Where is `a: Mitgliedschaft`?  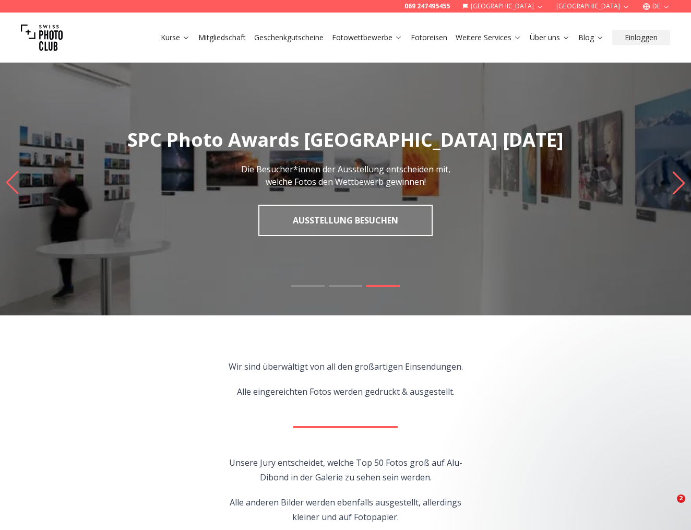 a: Mitgliedschaft is located at coordinates (222, 38).